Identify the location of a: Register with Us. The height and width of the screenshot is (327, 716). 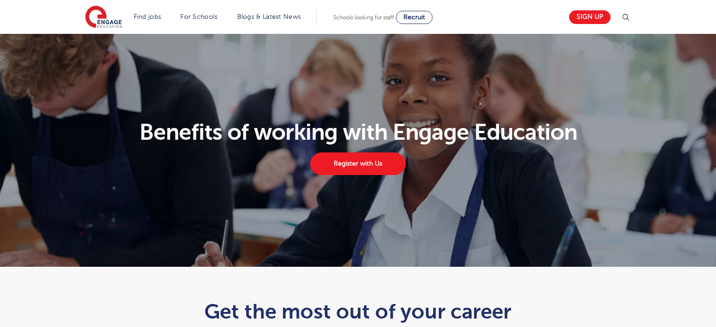
(358, 164).